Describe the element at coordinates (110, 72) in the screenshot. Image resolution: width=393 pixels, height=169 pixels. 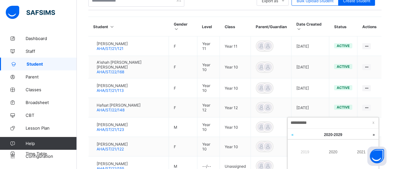
I see `span: AHA/ST/22/168` at that location.